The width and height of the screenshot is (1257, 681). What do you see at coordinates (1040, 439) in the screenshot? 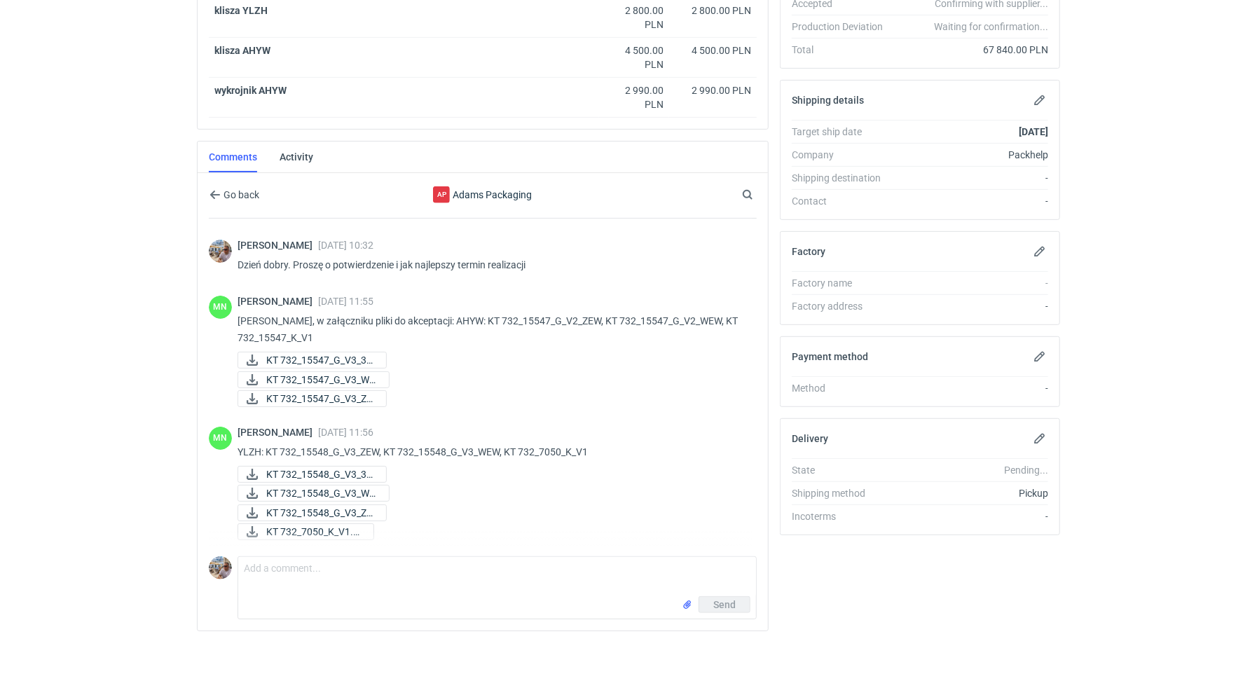
I see `button: Edit delivery details` at bounding box center [1040, 439].